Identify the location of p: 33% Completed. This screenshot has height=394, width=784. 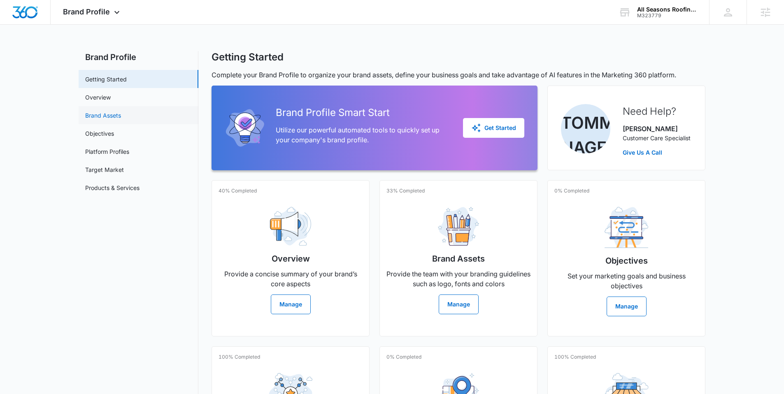
(405, 191).